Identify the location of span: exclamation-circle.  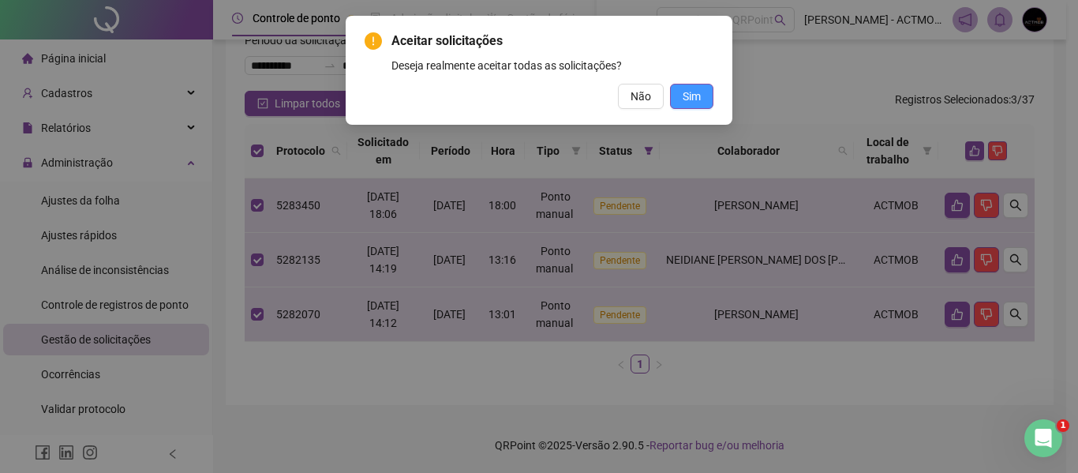
(373, 41).